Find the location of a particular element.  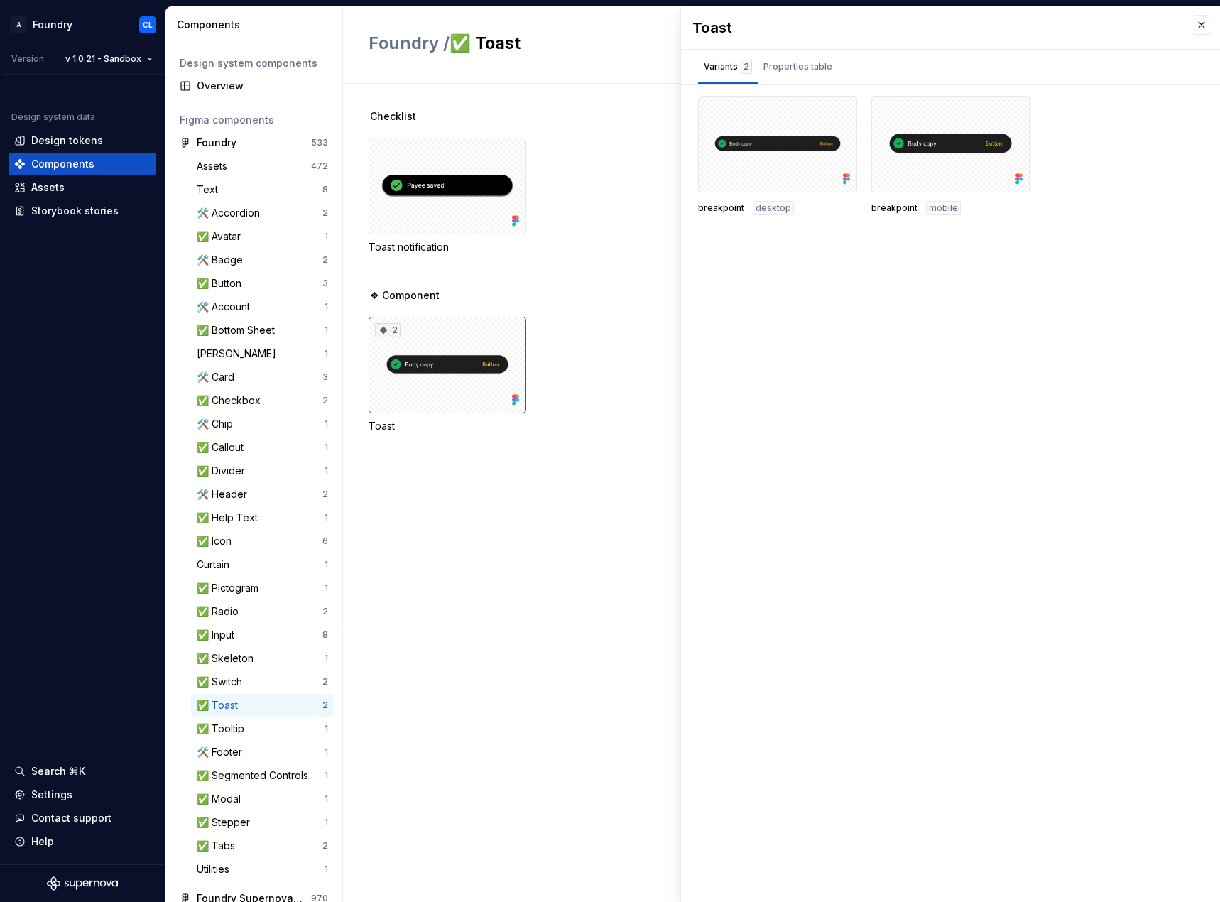

a: ✅ Bottom Sheet1 is located at coordinates (262, 330).